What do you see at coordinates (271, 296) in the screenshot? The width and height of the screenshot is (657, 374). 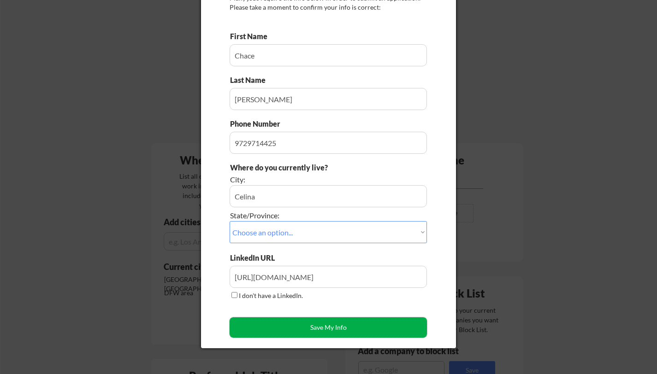 I see `label: I don't have a LinkedIn.` at bounding box center [271, 296].